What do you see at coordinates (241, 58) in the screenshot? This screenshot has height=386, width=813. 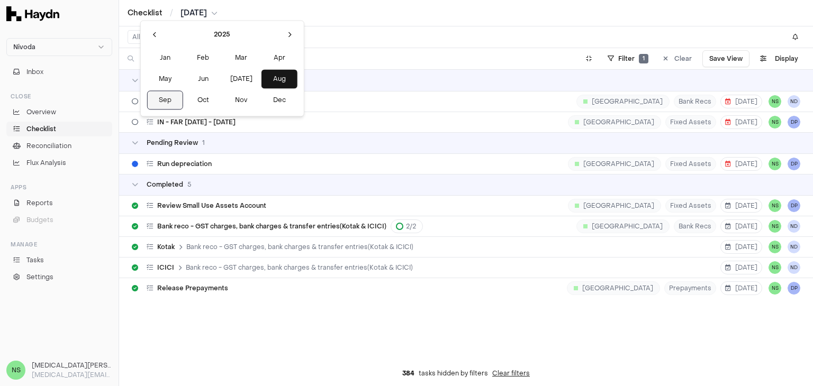 I see `button: Mar` at bounding box center [241, 58].